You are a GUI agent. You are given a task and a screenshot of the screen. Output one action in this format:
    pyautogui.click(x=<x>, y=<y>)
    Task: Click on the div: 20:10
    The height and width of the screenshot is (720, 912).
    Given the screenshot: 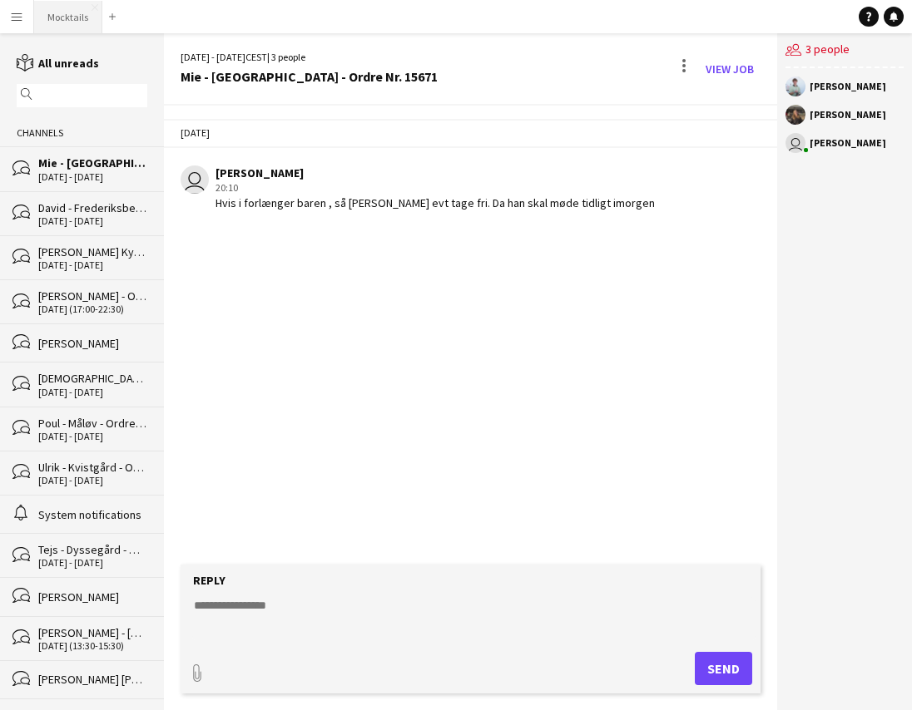 What is the action you would take?
    pyautogui.click(x=435, y=188)
    